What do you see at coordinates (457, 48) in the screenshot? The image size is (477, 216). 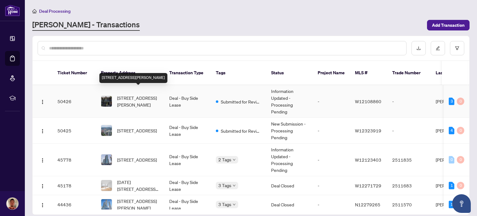 I see `span: filter` at bounding box center [457, 48].